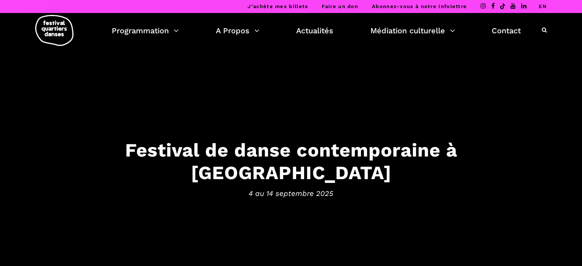 This screenshot has width=582, height=266. Describe the element at coordinates (506, 31) in the screenshot. I see `a: Contact` at that location.